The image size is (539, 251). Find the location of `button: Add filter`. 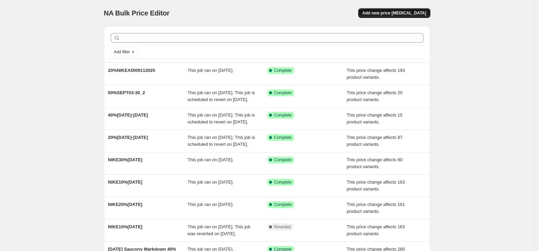

button: Add filter is located at coordinates (124, 52).